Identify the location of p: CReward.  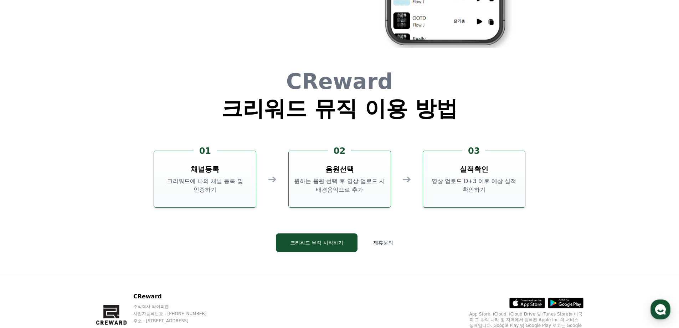
(177, 296).